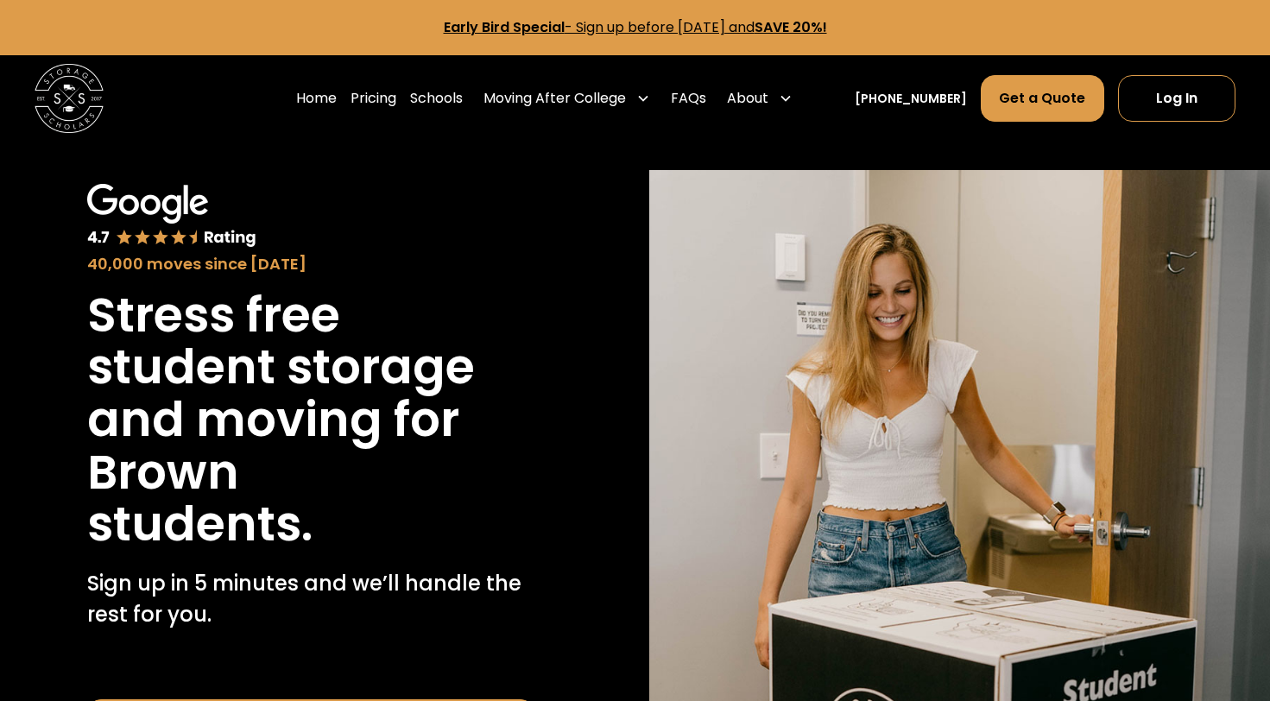 Image resolution: width=1270 pixels, height=701 pixels. What do you see at coordinates (791, 27) in the screenshot?
I see `strong: SAVE 20%!` at bounding box center [791, 27].